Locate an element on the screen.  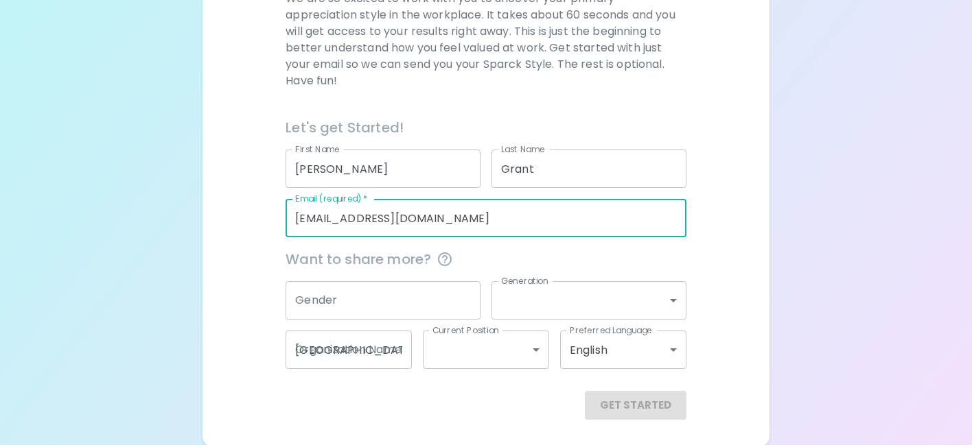
label: Generation is located at coordinates (524, 281).